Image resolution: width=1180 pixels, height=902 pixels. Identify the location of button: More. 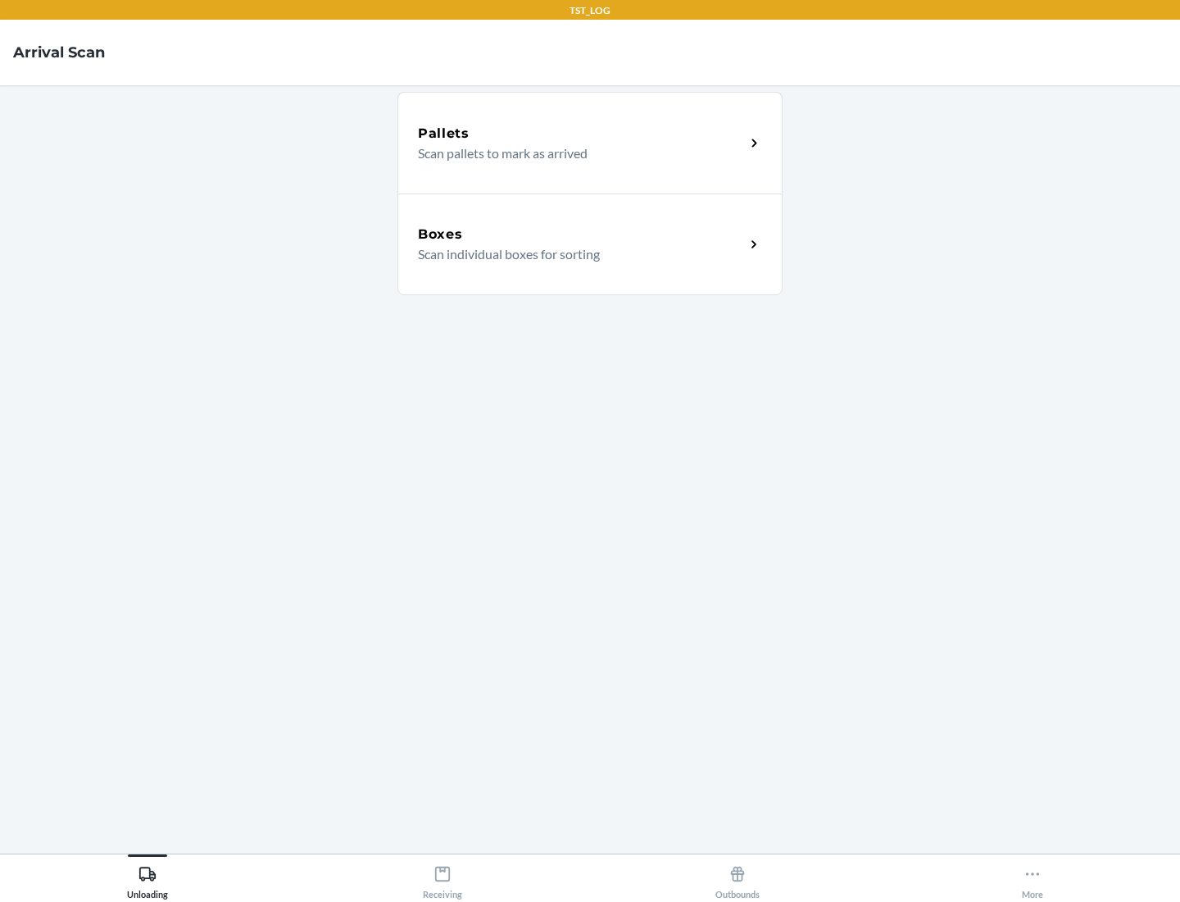
(1033, 876).